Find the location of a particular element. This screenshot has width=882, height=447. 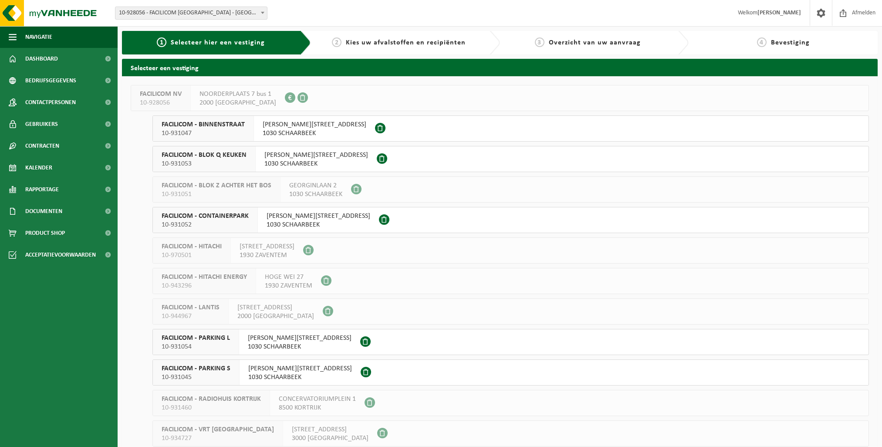

span: Rapportage is located at coordinates (42, 190).